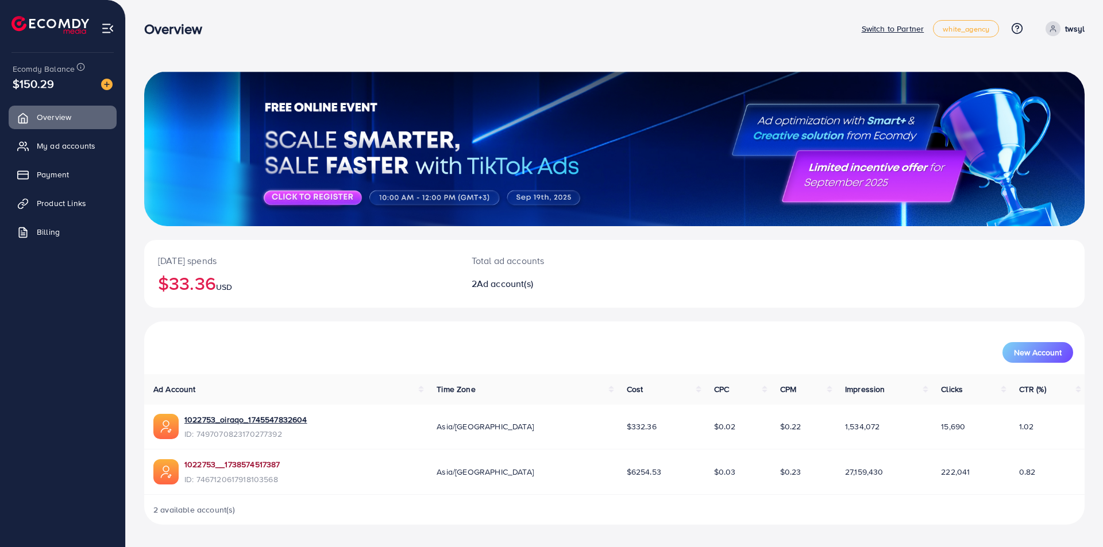 Image resolution: width=1103 pixels, height=547 pixels. What do you see at coordinates (50, 25) in the screenshot?
I see `img: logo` at bounding box center [50, 25].